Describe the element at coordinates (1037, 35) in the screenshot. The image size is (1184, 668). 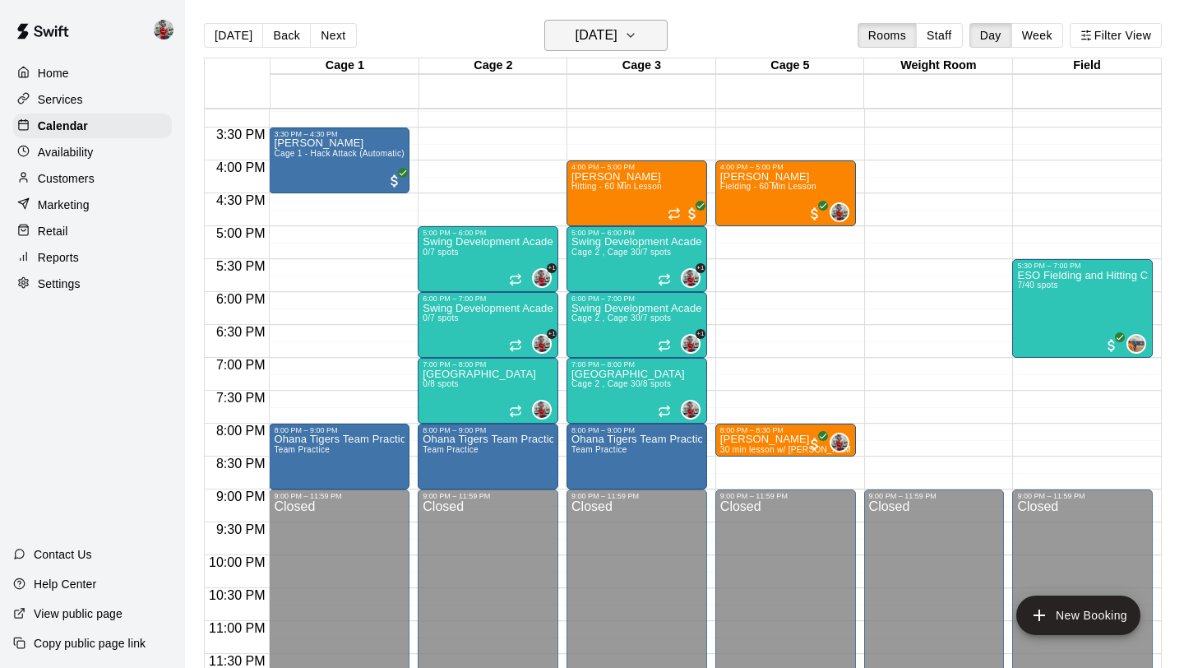
I see `button: Week` at that location.